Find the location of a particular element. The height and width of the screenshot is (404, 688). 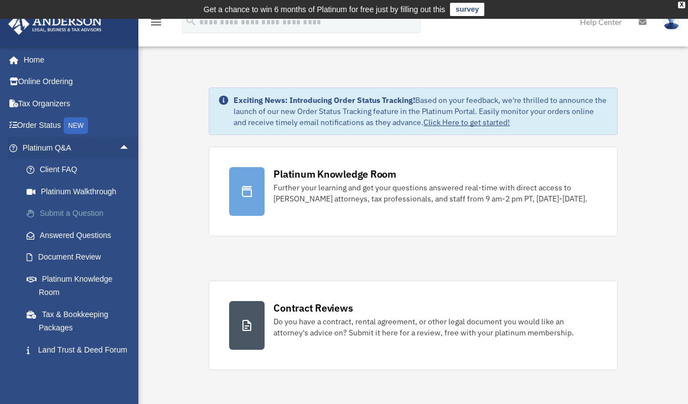

a: Order StatusNEW is located at coordinates (77, 126).